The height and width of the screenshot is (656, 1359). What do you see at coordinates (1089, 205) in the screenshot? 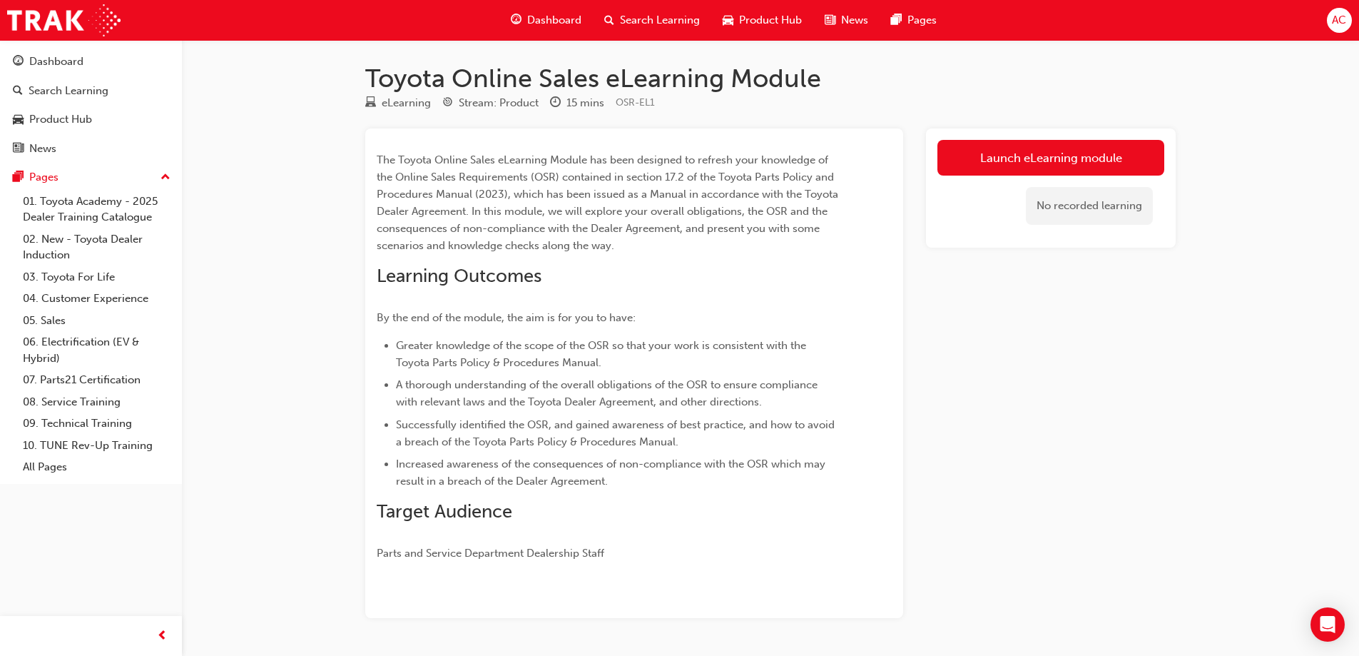
I see `div: No recorded learning` at bounding box center [1089, 205].